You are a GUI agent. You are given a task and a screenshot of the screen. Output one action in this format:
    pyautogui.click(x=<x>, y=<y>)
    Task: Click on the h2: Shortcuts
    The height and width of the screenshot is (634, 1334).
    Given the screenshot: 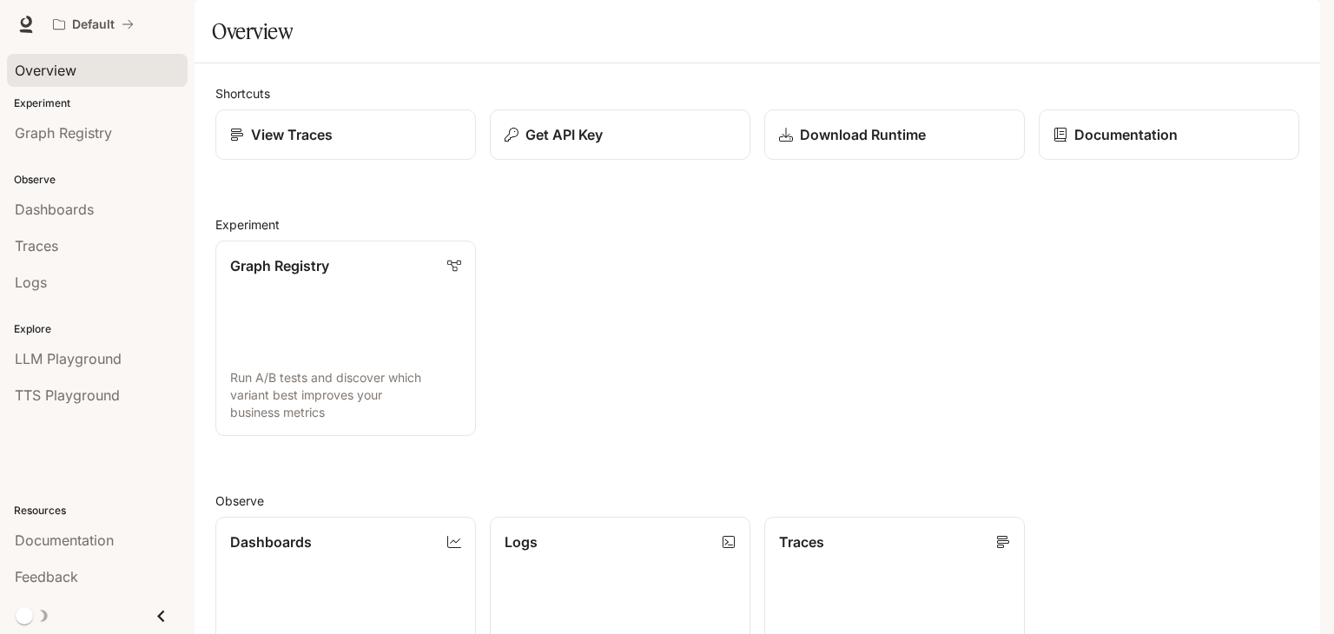 What is the action you would take?
    pyautogui.click(x=758, y=93)
    